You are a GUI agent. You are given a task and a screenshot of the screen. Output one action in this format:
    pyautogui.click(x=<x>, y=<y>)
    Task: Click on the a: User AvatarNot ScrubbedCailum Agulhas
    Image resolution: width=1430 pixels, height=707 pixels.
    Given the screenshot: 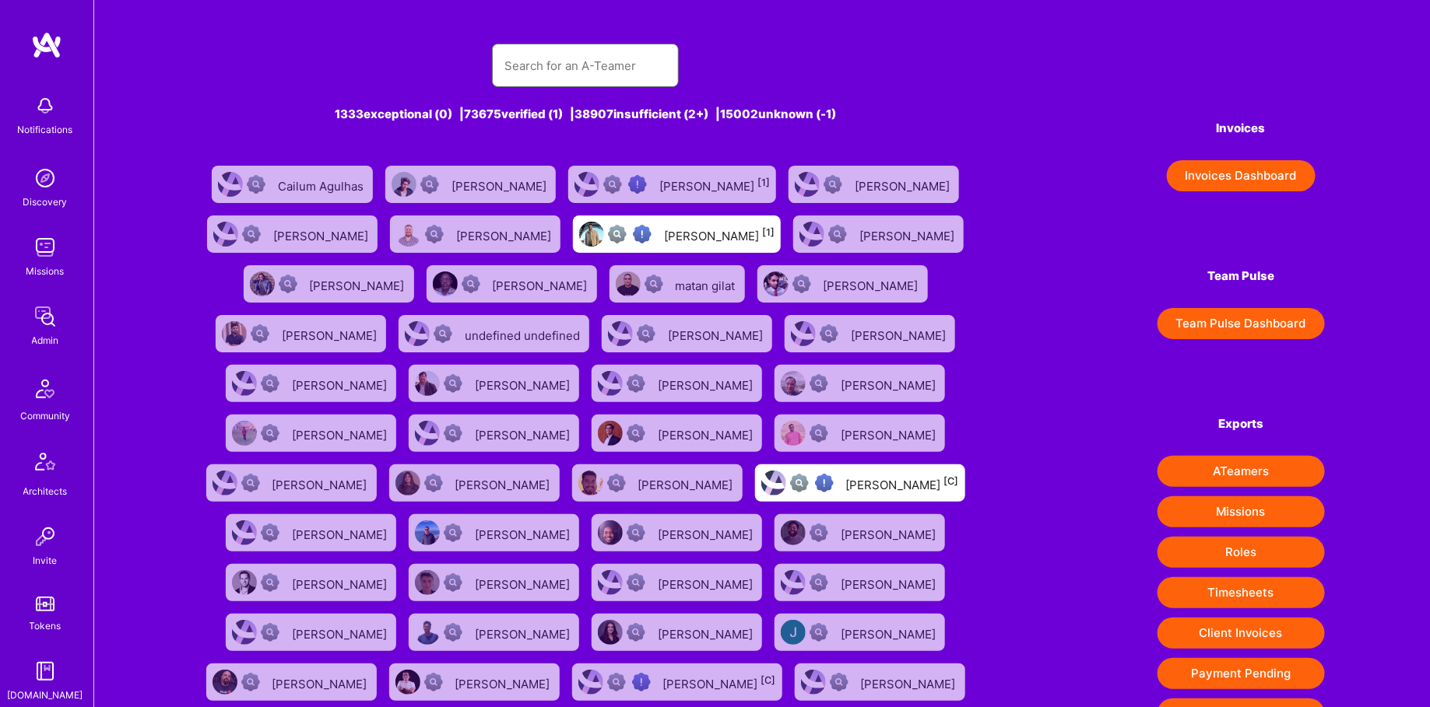 What is the action you would take?
    pyautogui.click(x=292, y=184)
    